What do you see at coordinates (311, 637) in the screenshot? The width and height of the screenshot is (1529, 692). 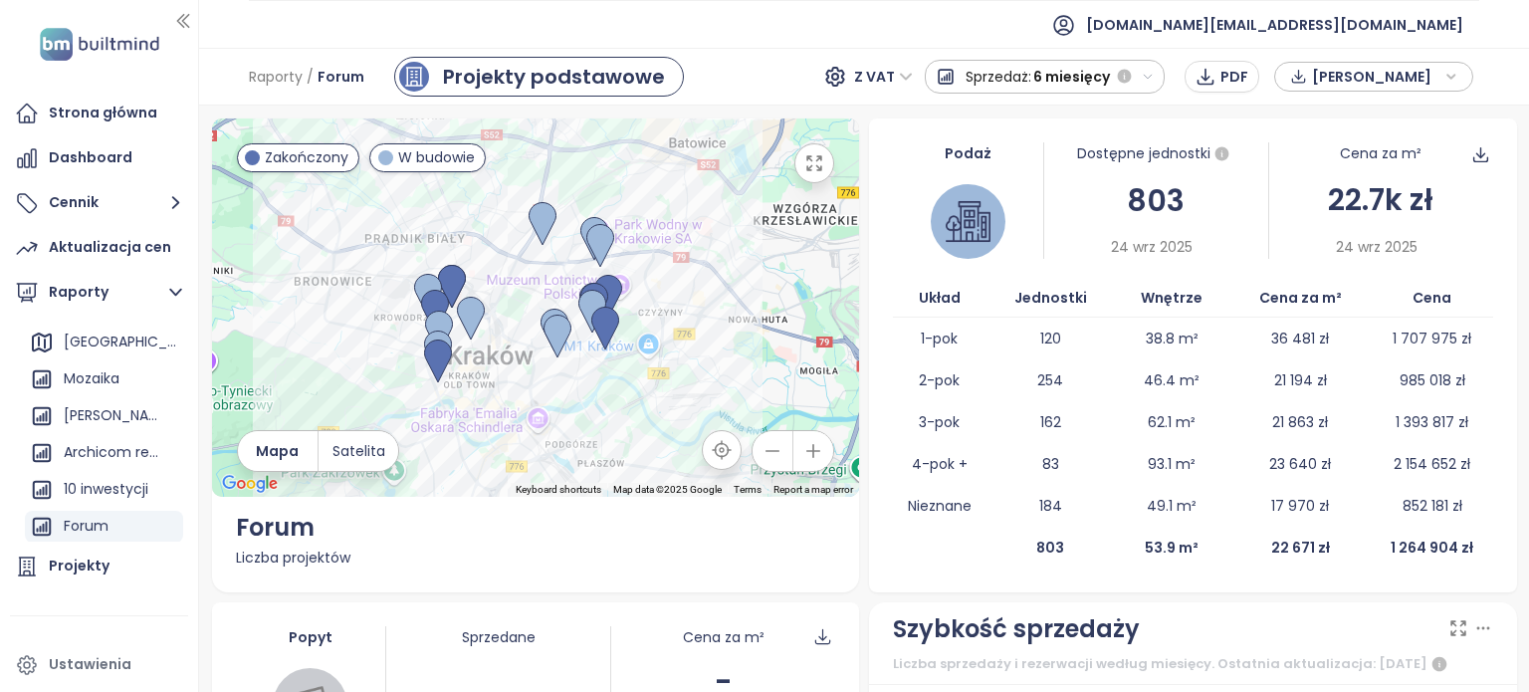 I see `div: Popyt` at bounding box center [311, 637].